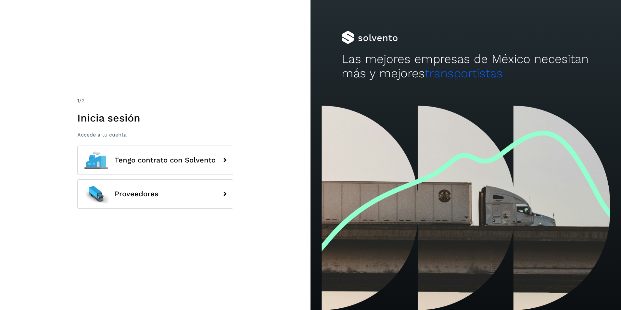  I want to click on div: /2, so click(155, 101).